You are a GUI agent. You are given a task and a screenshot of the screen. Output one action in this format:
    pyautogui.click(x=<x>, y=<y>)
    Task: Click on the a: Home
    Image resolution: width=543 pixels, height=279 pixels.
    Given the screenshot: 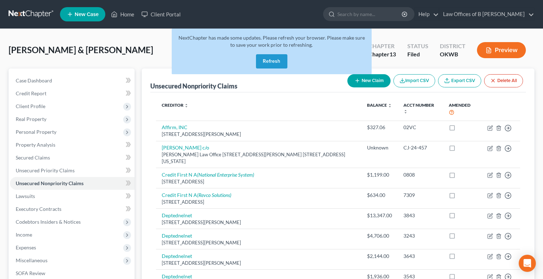 What is the action you would take?
    pyautogui.click(x=123, y=14)
    